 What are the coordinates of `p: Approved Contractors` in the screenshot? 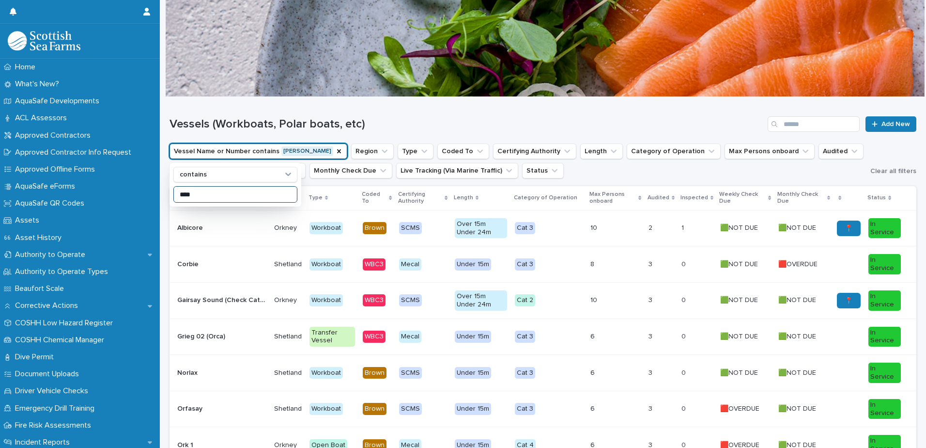 It's located at (55, 135).